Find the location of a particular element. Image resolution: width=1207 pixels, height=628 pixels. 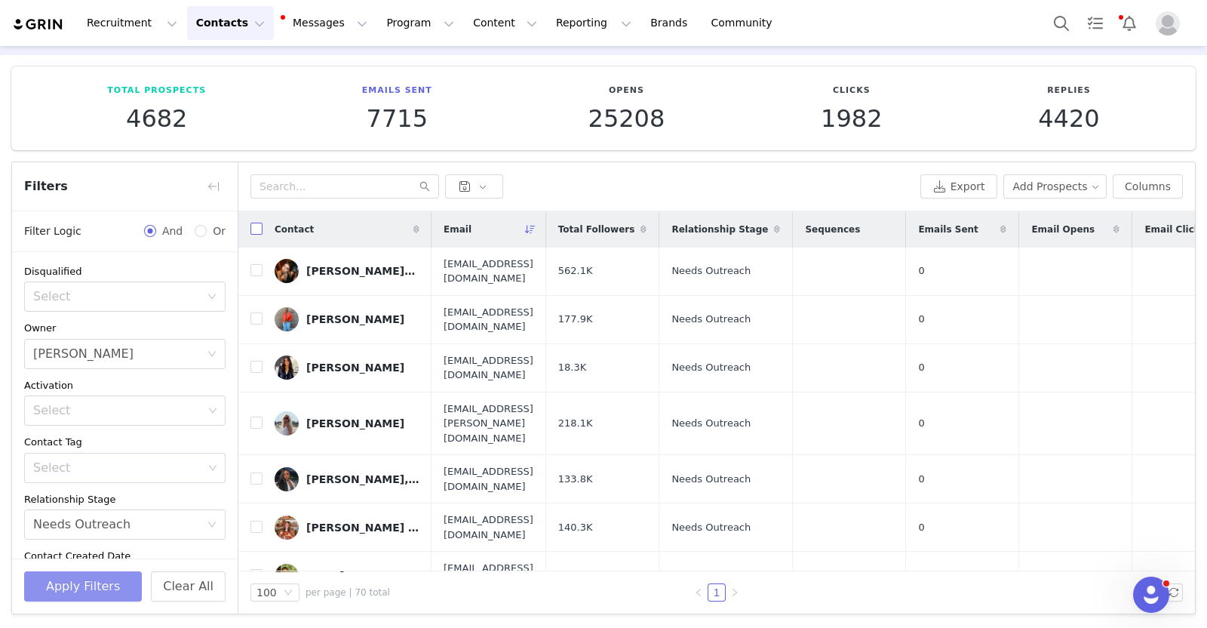

li: 1 is located at coordinates (716, 592).